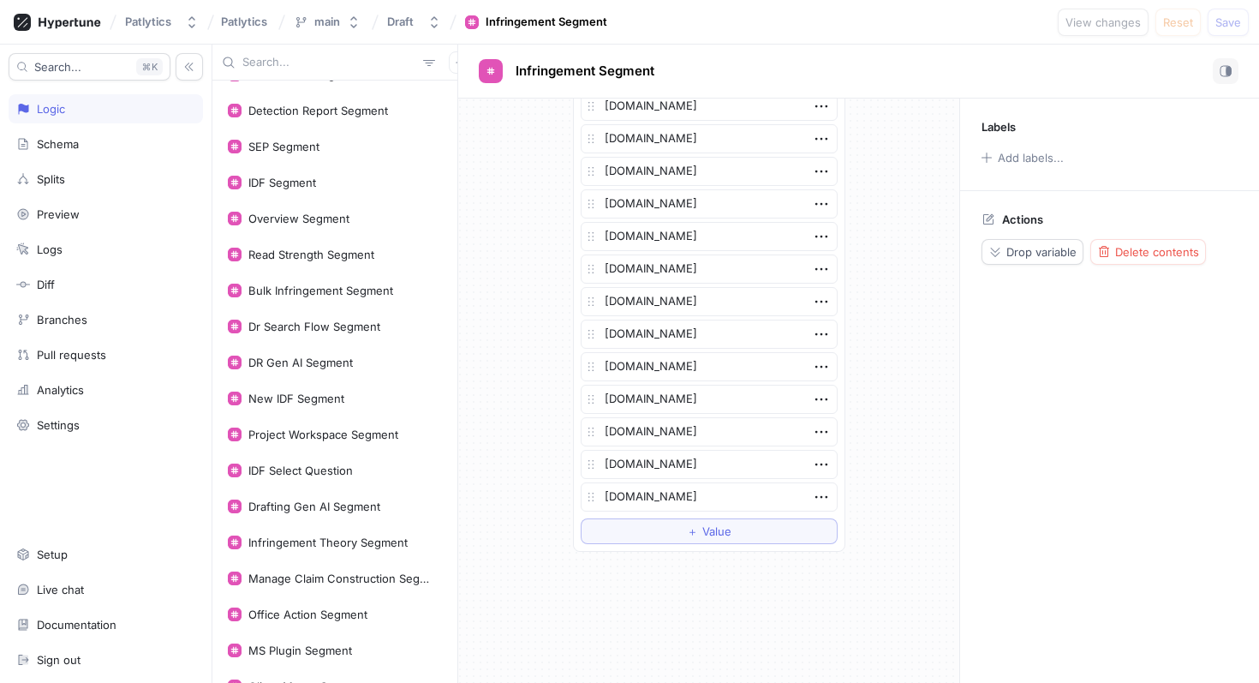 The height and width of the screenshot is (683, 1259). I want to click on div: Schema, so click(57, 144).